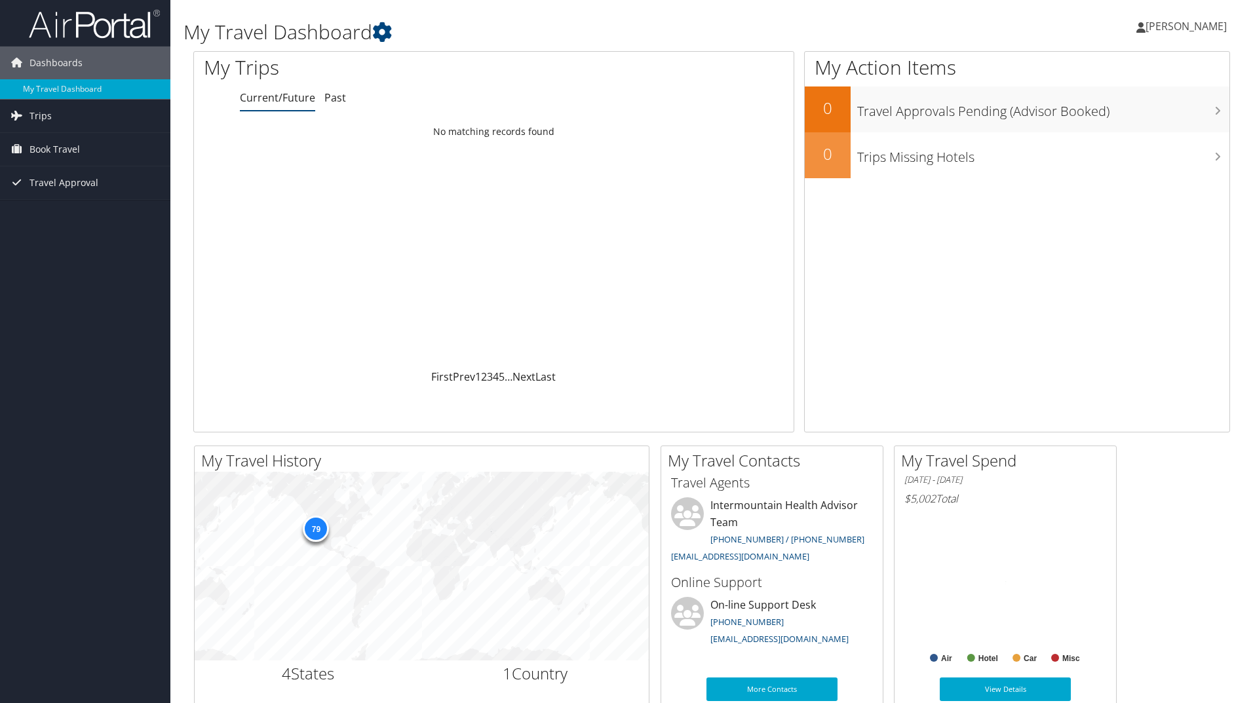 Image resolution: width=1253 pixels, height=703 pixels. What do you see at coordinates (94, 24) in the screenshot?
I see `img: airportal-logo.png` at bounding box center [94, 24].